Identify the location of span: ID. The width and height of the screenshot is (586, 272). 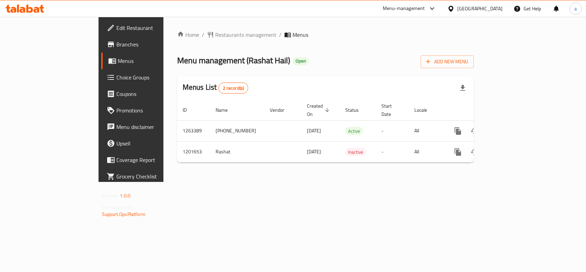
(189, 110).